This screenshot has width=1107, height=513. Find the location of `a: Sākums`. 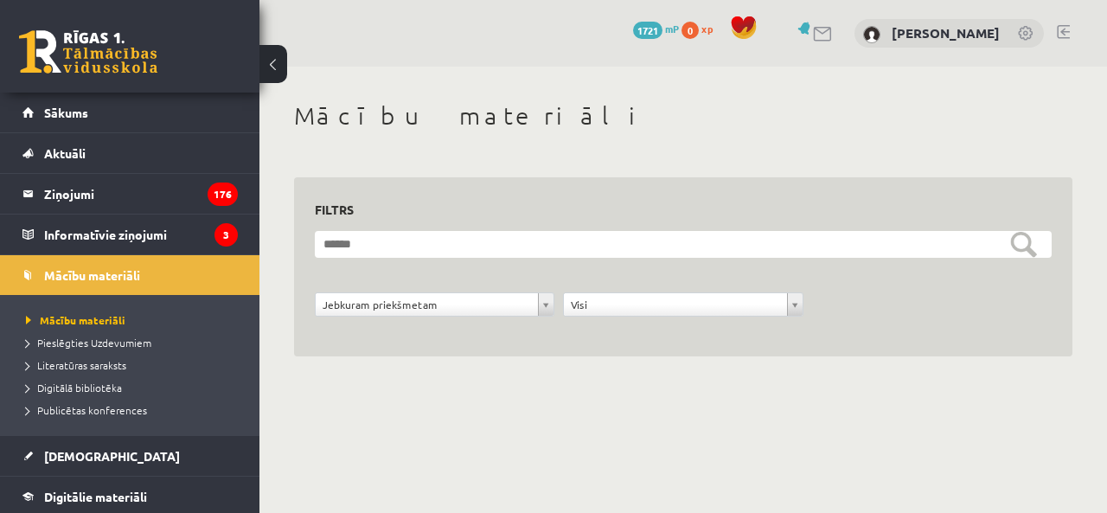

a: Sākums is located at coordinates (130, 112).